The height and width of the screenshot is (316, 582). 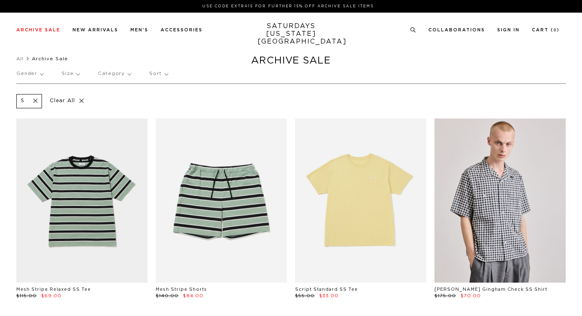 What do you see at coordinates (51, 296) in the screenshot?
I see `span: $69.00` at bounding box center [51, 296].